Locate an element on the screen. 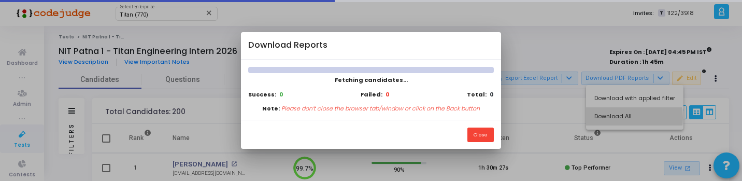 This screenshot has height=181, width=742. button: Close is located at coordinates (480, 134).